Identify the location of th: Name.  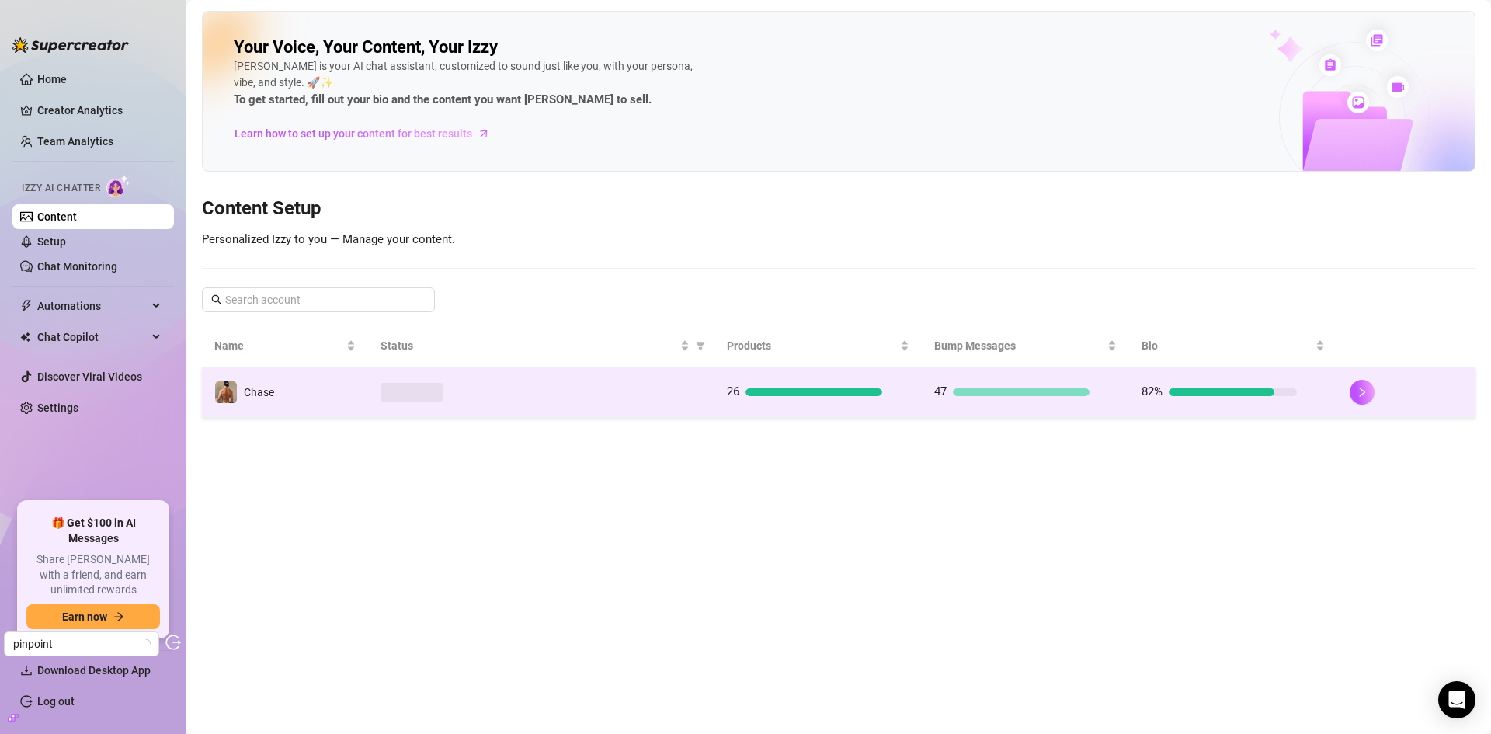
(285, 346).